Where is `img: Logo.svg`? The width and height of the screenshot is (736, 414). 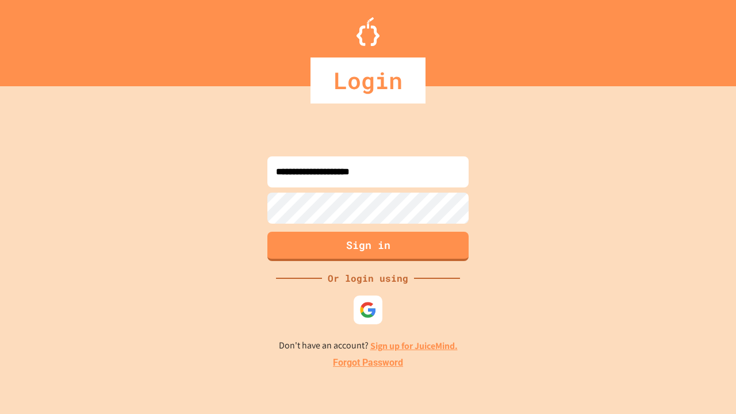
img: Logo.svg is located at coordinates (368, 32).